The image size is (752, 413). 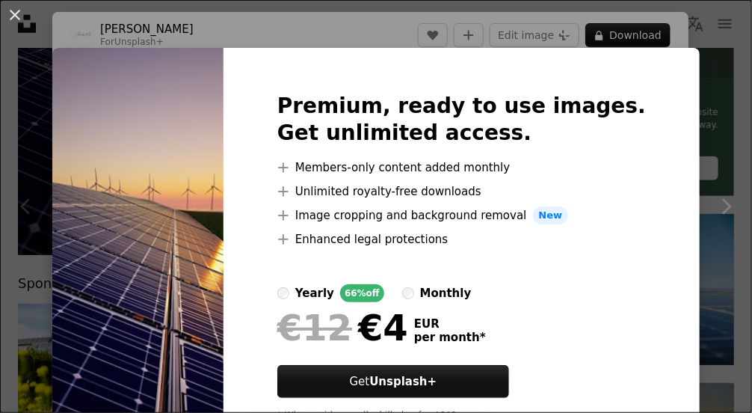 I want to click on span: per month *, so click(x=450, y=337).